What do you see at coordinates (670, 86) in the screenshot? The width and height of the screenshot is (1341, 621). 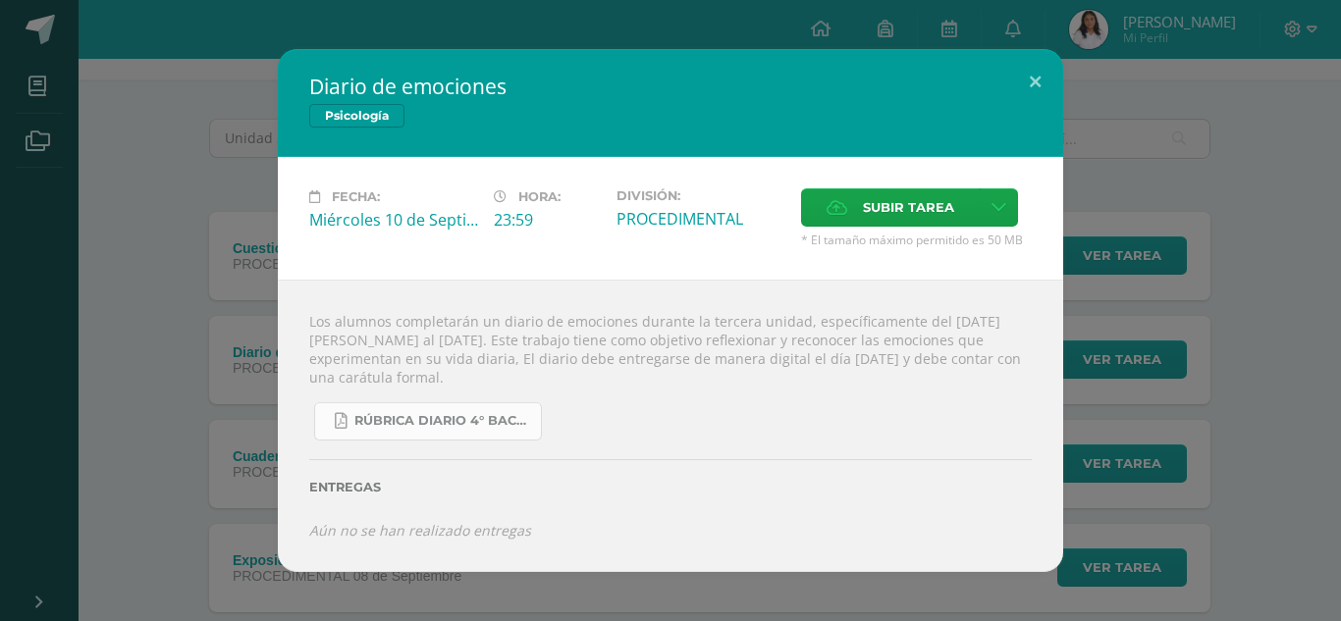 I see `h2: Diario de emociones` at bounding box center [670, 86].